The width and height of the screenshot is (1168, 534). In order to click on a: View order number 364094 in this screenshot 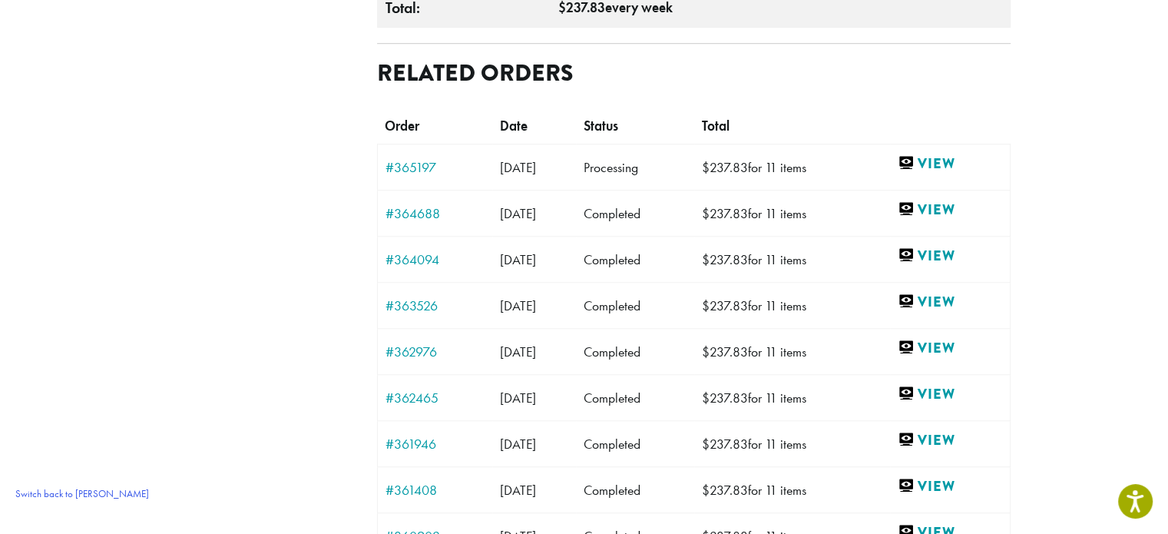, I will do `click(435, 260)`.